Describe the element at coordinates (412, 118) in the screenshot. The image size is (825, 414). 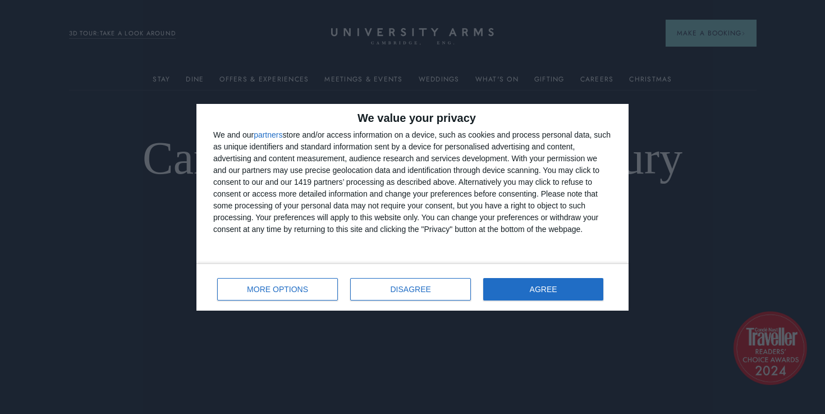
I see `h2: We value your privacy` at that location.